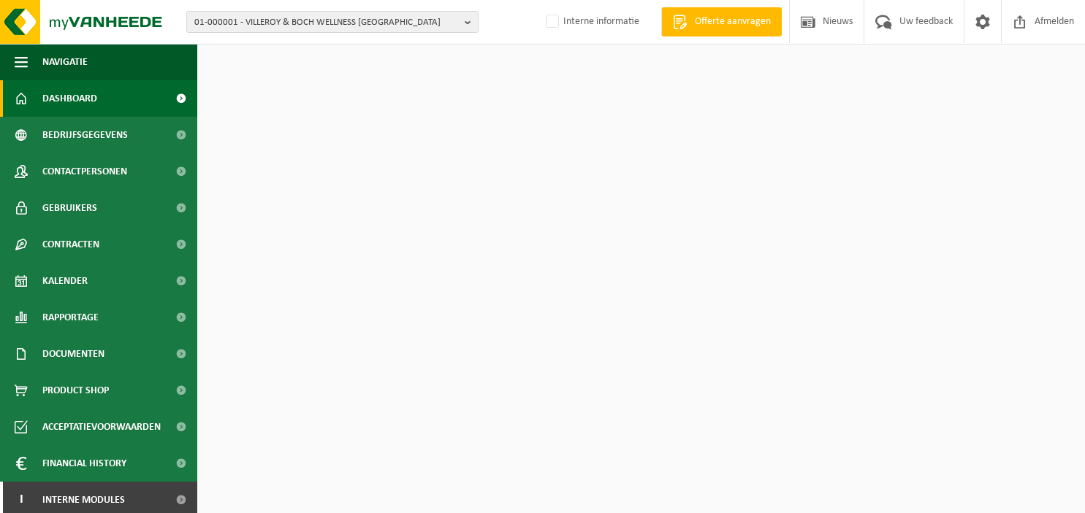  Describe the element at coordinates (85, 172) in the screenshot. I see `span: Contactpersonen` at that location.